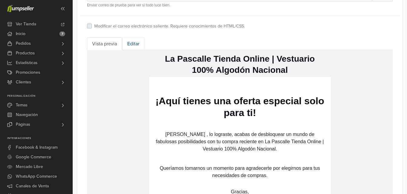  What do you see at coordinates (23, 44) in the screenshot?
I see `span: Pedidos` at bounding box center [23, 44].